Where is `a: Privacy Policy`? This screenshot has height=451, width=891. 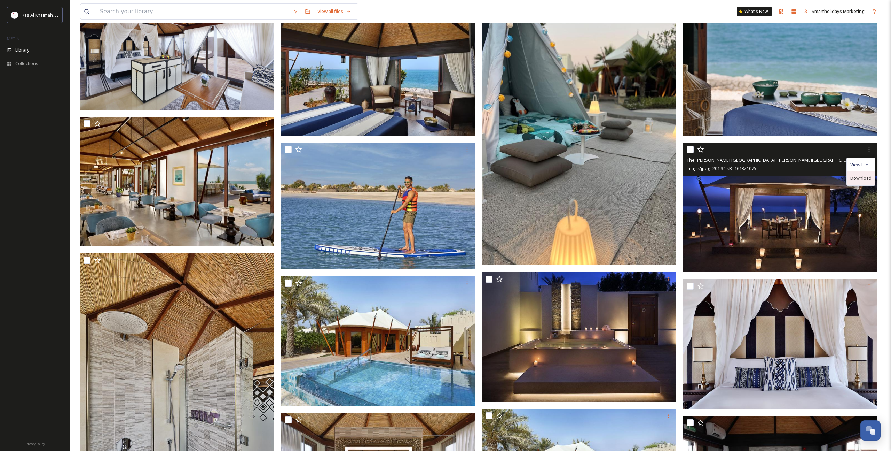 a: Privacy Policy is located at coordinates (35, 443).